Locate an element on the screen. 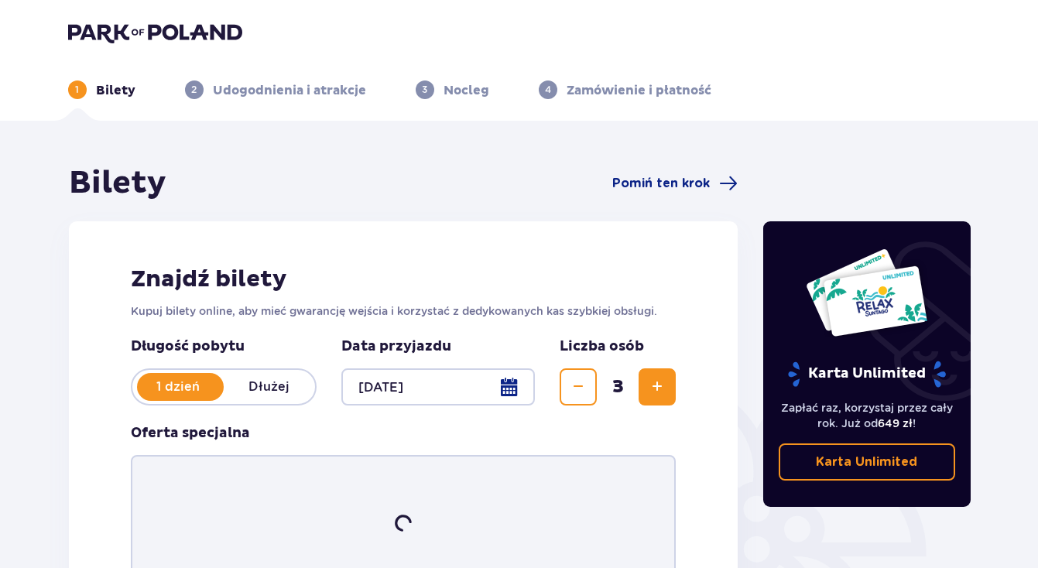  p: Zapłać raz, korzystaj przez cały rok. Już od ! is located at coordinates (867, 416).